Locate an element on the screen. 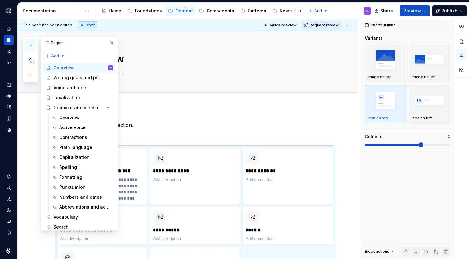 The height and width of the screenshot is (259, 469). div: Columns is located at coordinates (374, 137).